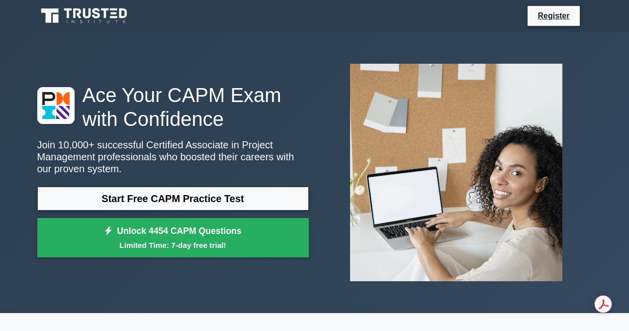  Describe the element at coordinates (173, 238) in the screenshot. I see `a: Unlock 4454 CAPM QuestionsLimited Time: 7-day free trial!` at that location.